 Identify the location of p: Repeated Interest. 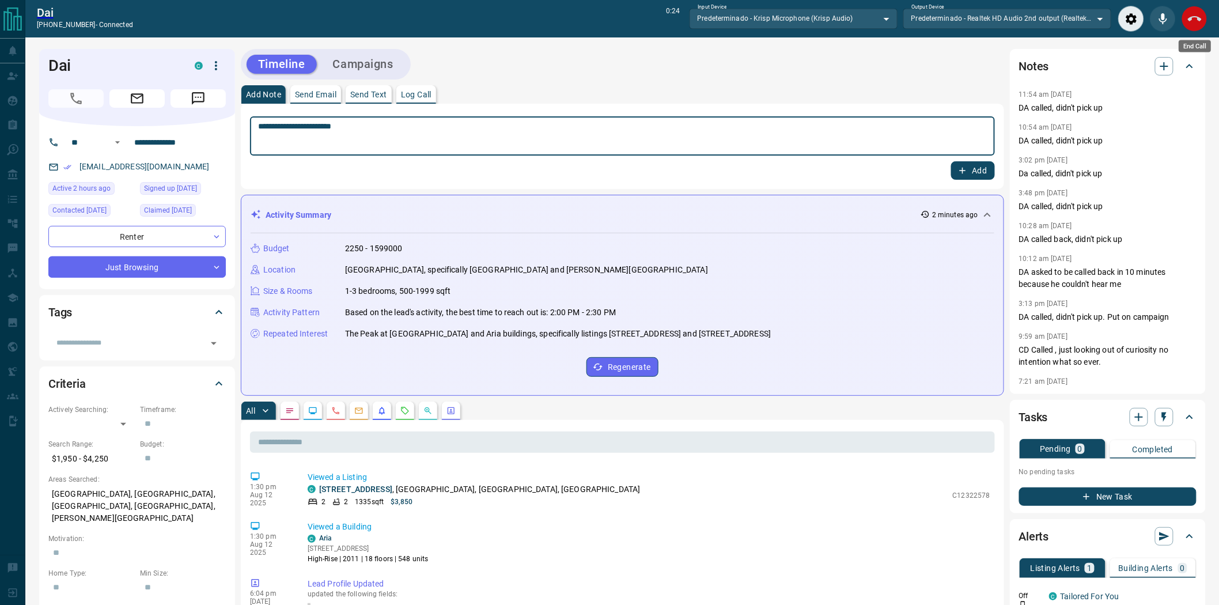
(296, 334).